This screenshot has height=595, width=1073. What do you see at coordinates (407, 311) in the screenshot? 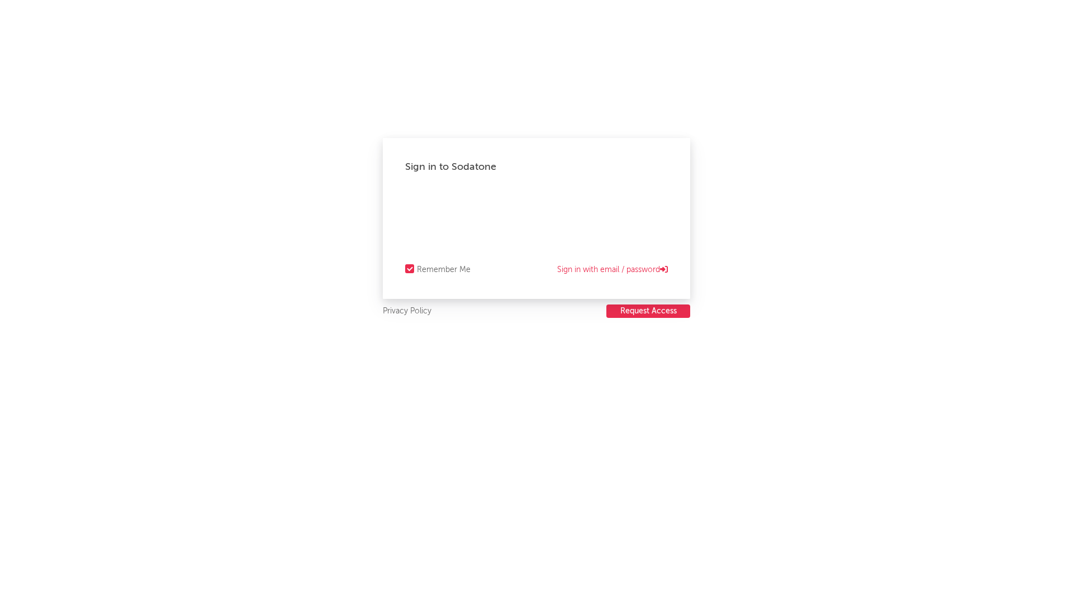
I see `a: Privacy Policy` at bounding box center [407, 311].